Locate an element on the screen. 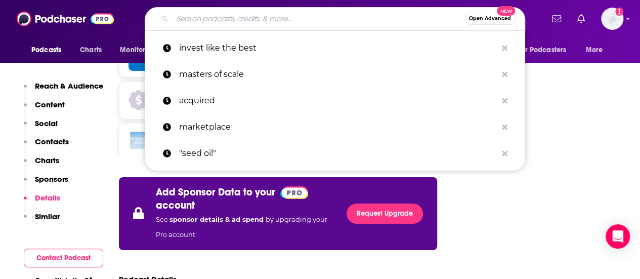  input: Search podcasts, credits, & more... is located at coordinates (318, 19).